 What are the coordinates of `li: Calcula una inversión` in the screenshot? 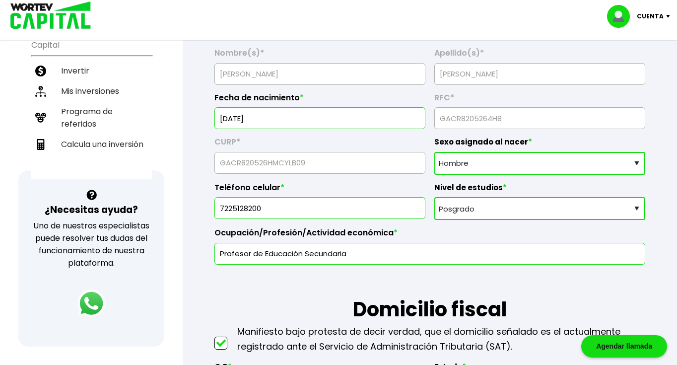 It's located at (91, 144).